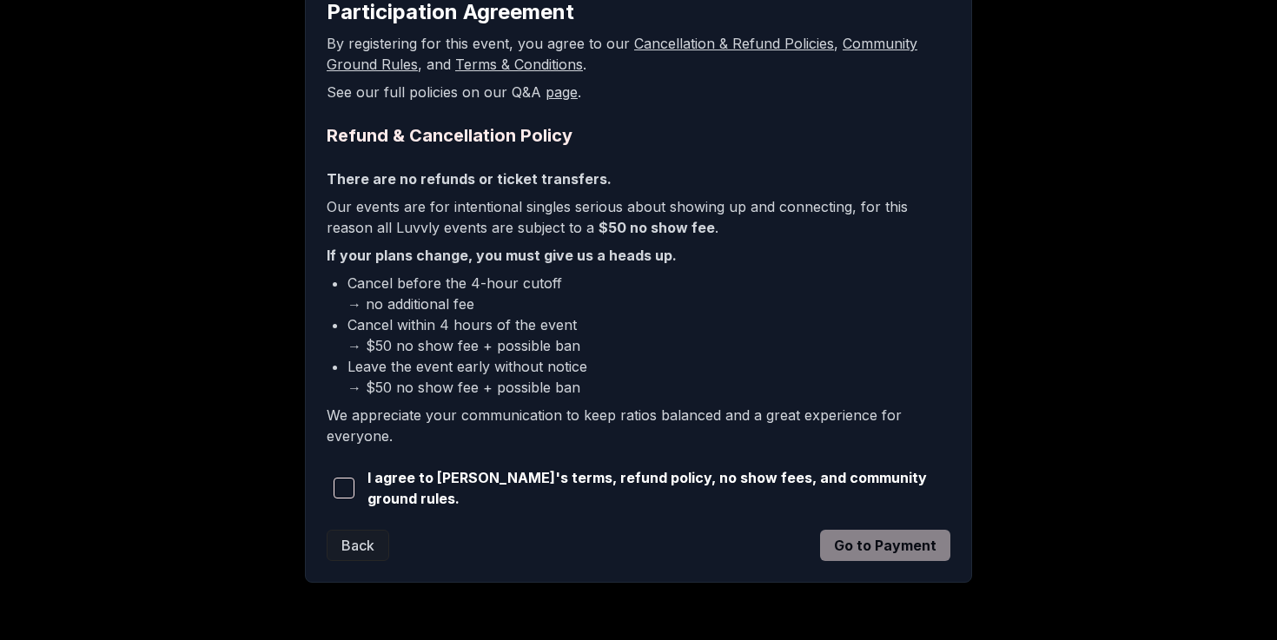 The height and width of the screenshot is (640, 1277). I want to click on b: $50 no show fee, so click(657, 228).